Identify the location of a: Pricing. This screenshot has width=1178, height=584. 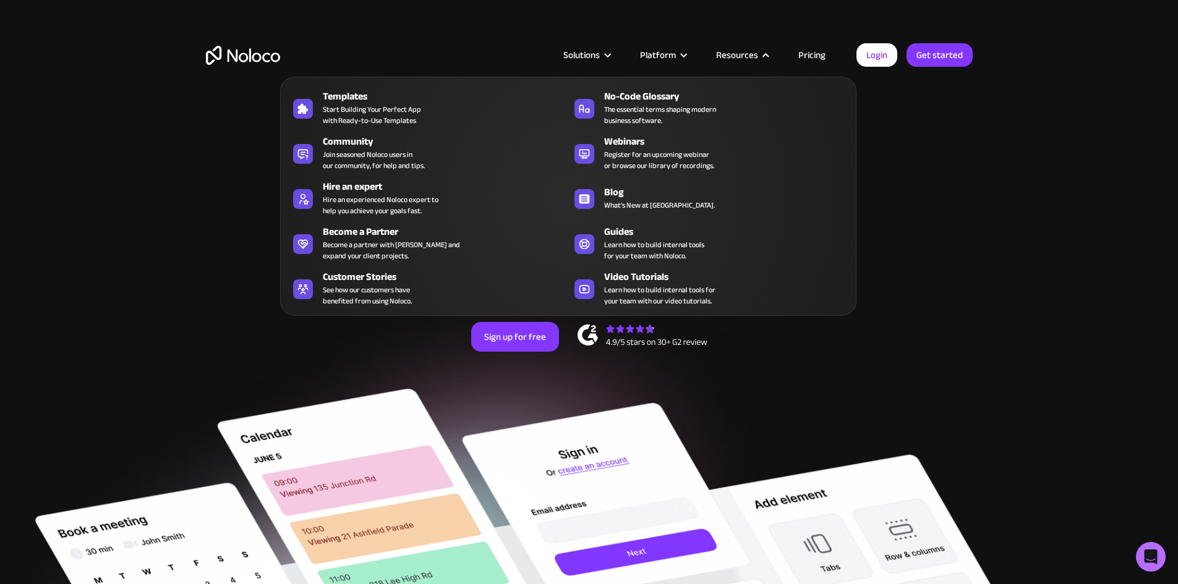
(812, 55).